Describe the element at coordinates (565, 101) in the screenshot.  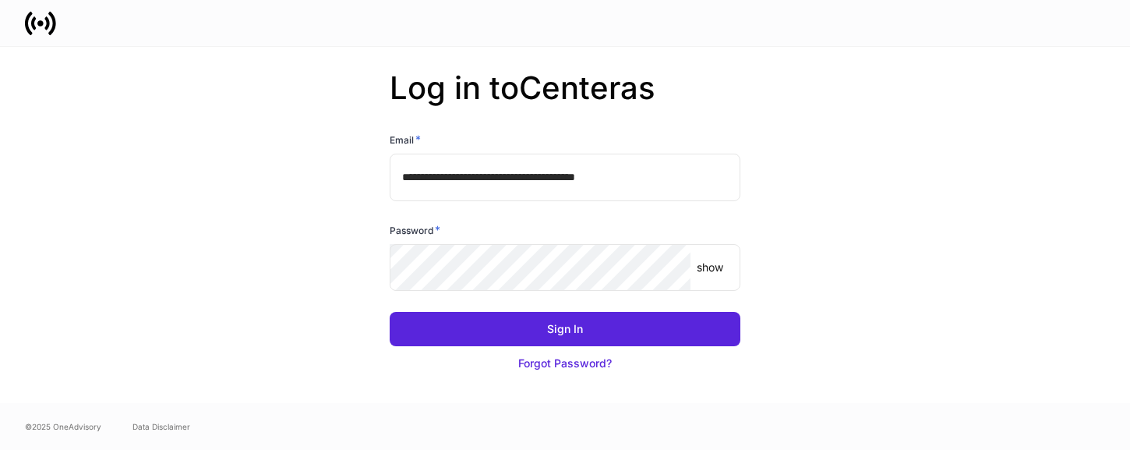
I see `h2: Log in to Centeras` at that location.